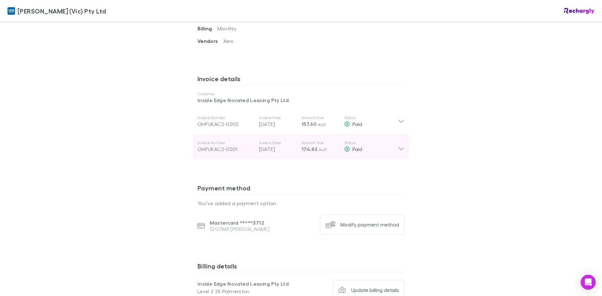 The width and height of the screenshot is (602, 296). I want to click on div: Open Intercom Messenger, so click(588, 282).